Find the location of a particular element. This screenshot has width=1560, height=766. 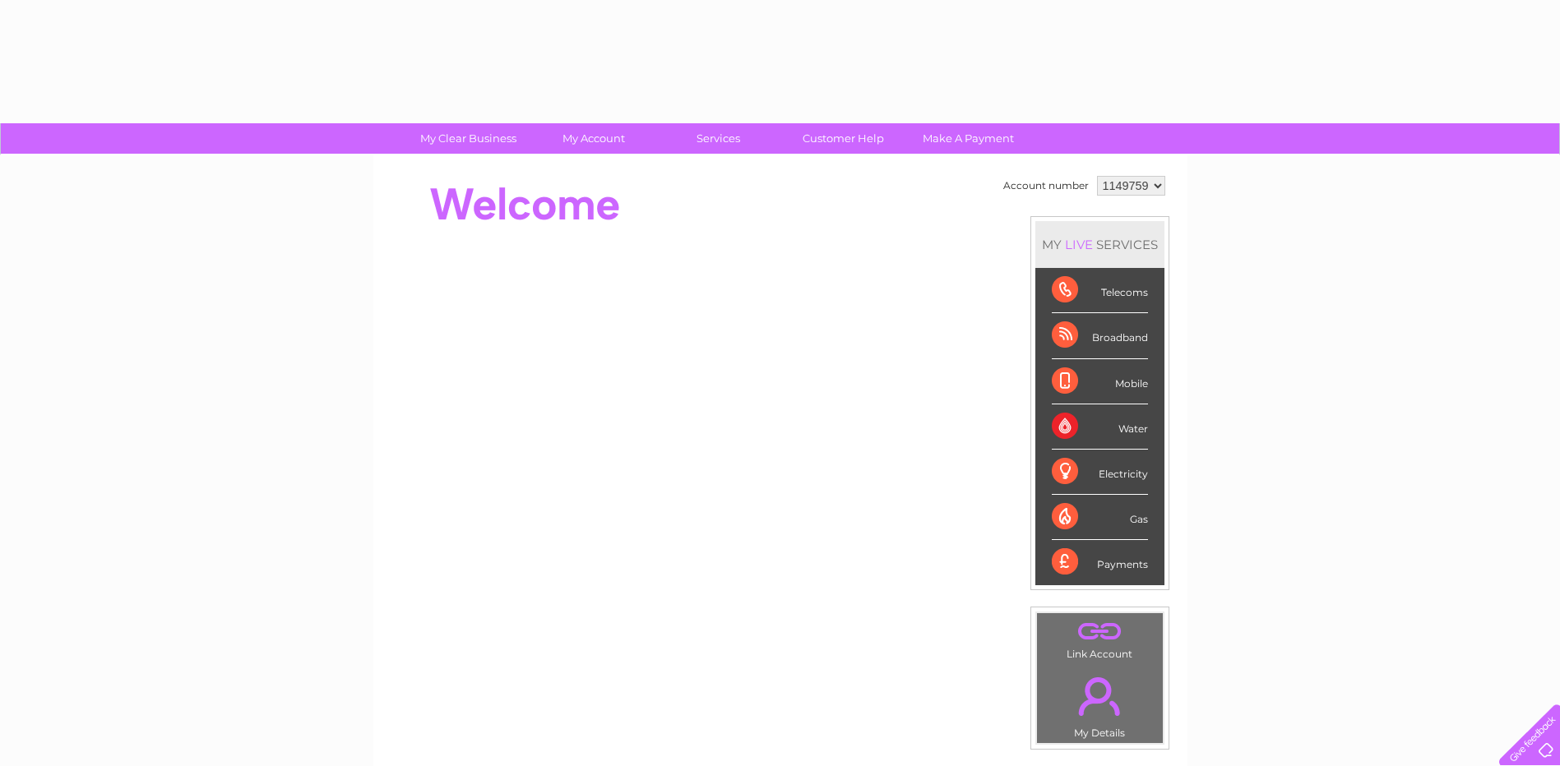

div: Electricity is located at coordinates (1099, 472).